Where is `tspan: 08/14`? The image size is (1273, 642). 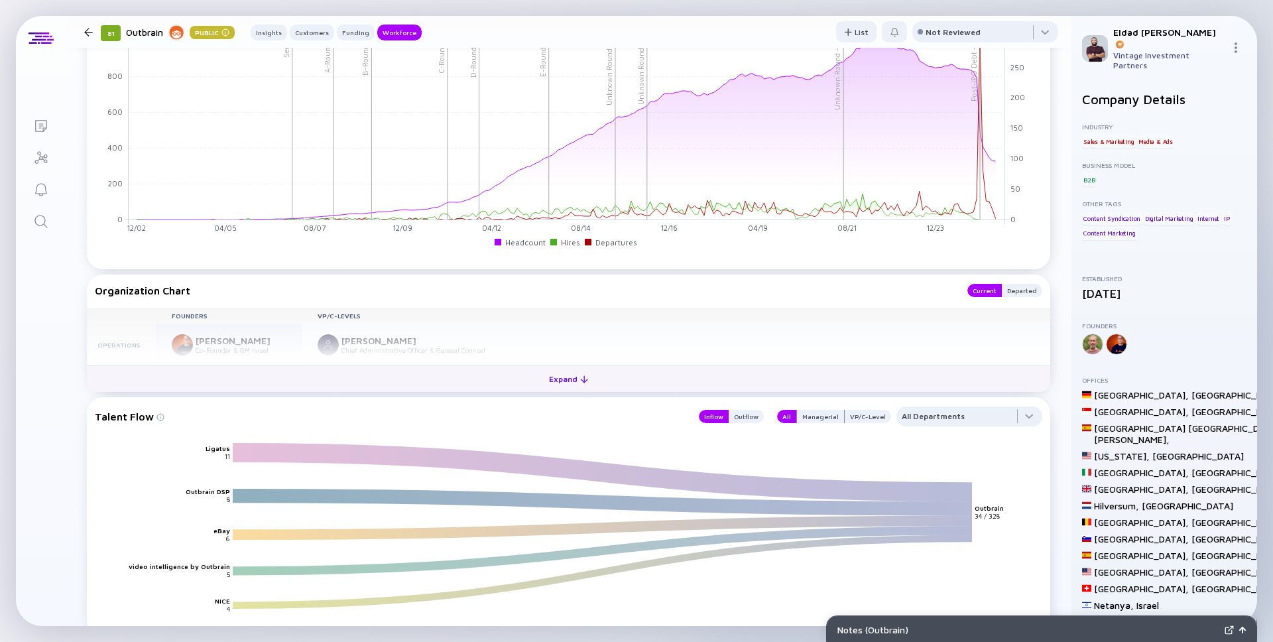
tspan: 08/14 is located at coordinates (581, 227).